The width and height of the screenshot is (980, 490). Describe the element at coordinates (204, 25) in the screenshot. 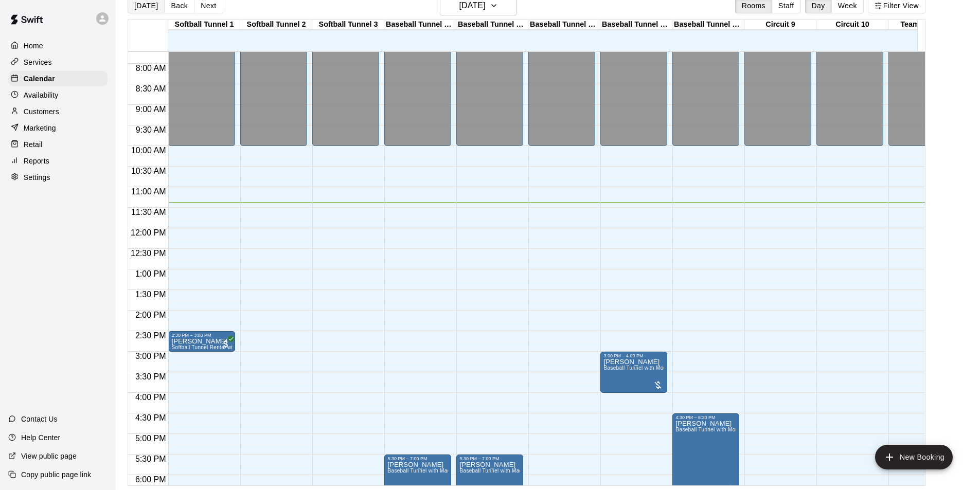

I see `div: Softball Tunnel 1` at that location.